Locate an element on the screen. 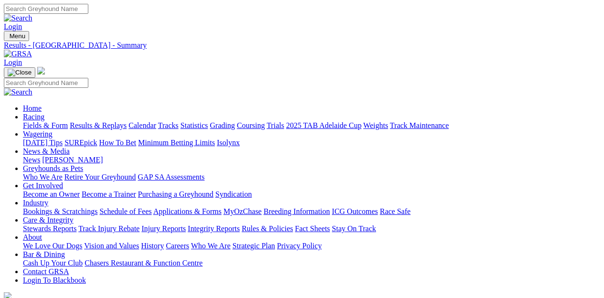 The width and height of the screenshot is (604, 298). a: Minimum Betting Limits is located at coordinates (176, 142).